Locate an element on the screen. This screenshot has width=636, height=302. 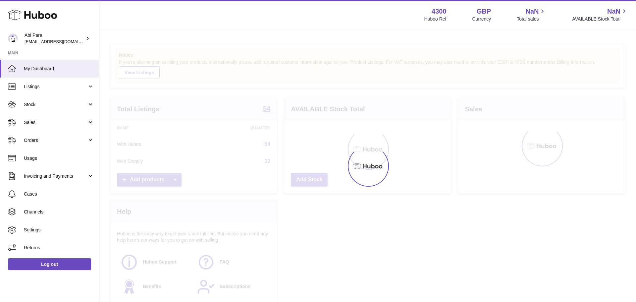
strong: GBP is located at coordinates (483, 11).